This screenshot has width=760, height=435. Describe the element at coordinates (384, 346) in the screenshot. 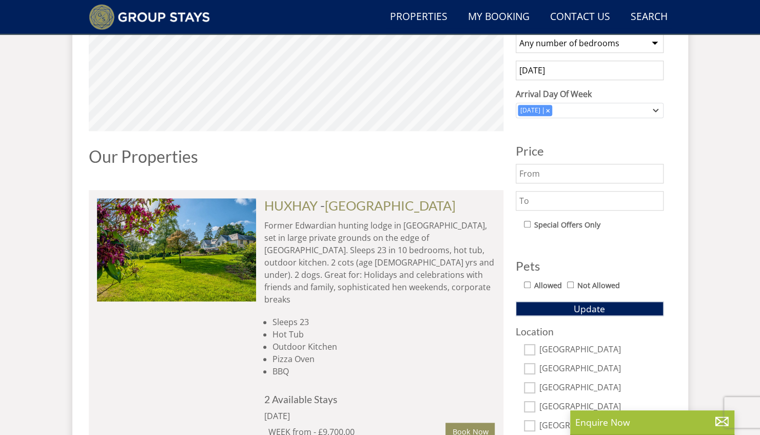

I see `li: Outdoor Kitchen` at that location.